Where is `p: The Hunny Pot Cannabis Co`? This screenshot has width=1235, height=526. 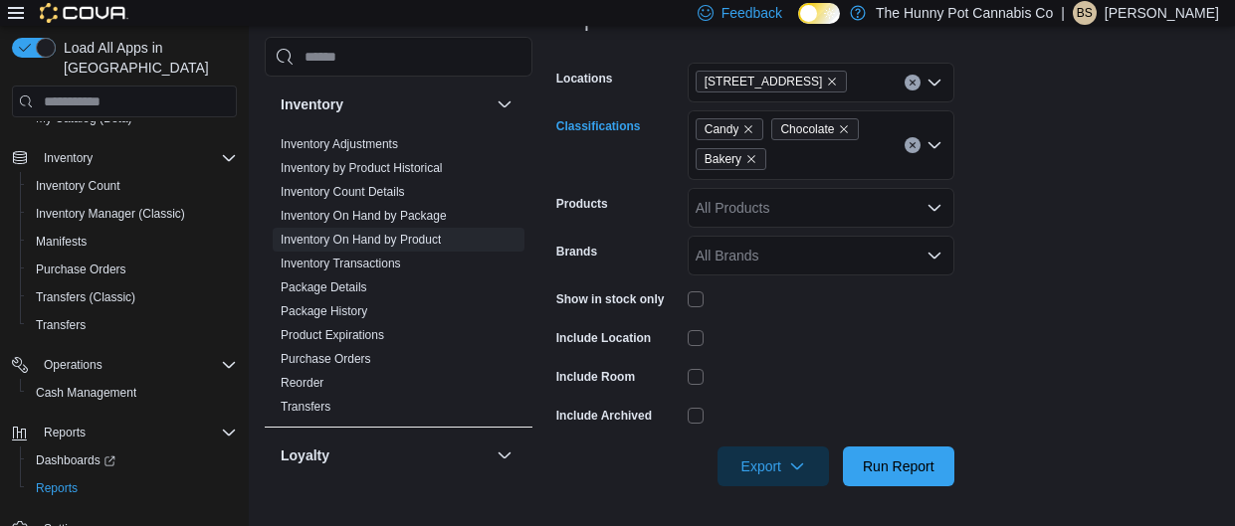 p: The Hunny Pot Cannabis Co is located at coordinates (964, 13).